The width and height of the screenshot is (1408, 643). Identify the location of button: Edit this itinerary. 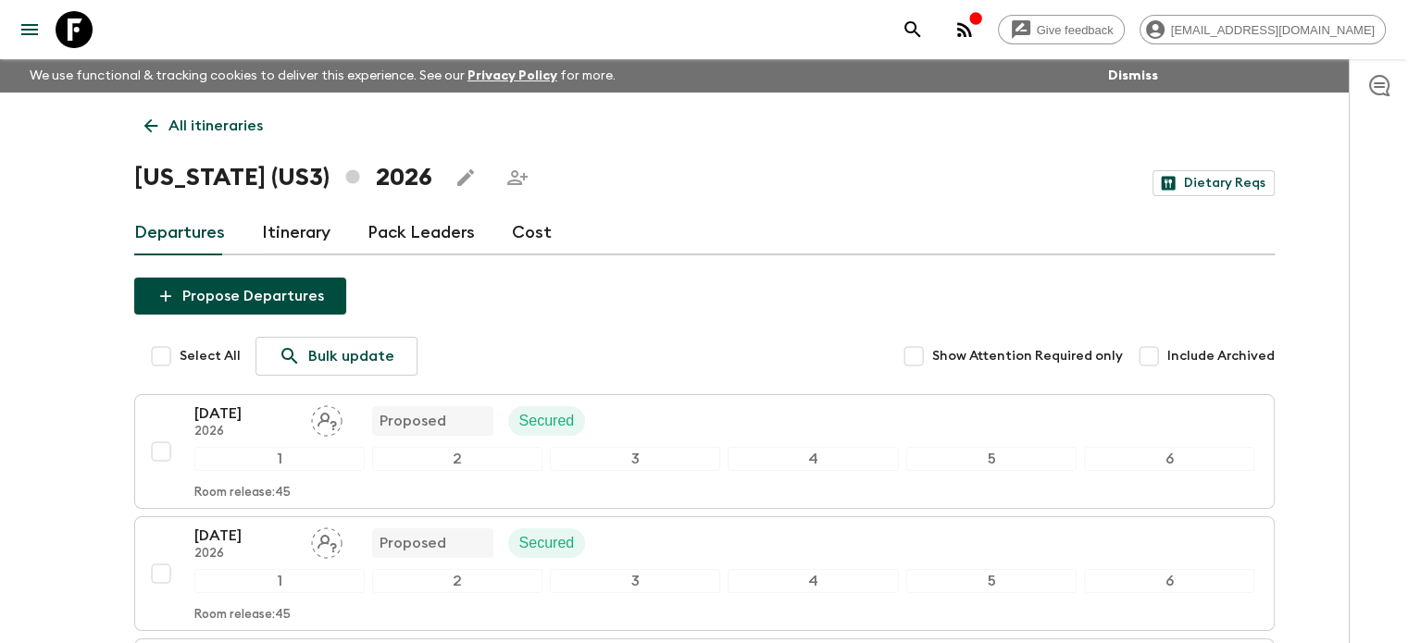
(466, 178).